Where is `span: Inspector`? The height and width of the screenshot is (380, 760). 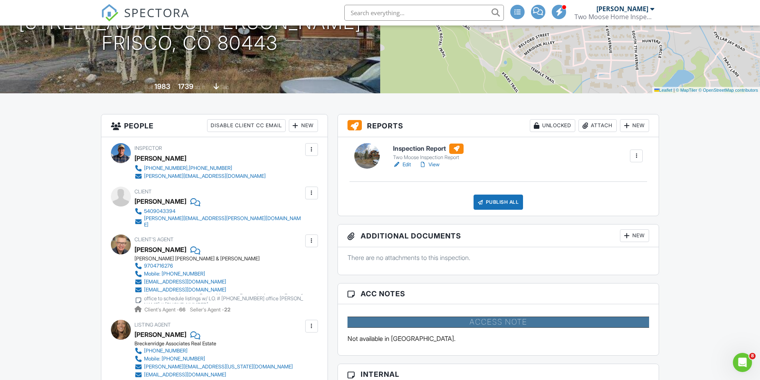
span: Inspector is located at coordinates (148, 148).